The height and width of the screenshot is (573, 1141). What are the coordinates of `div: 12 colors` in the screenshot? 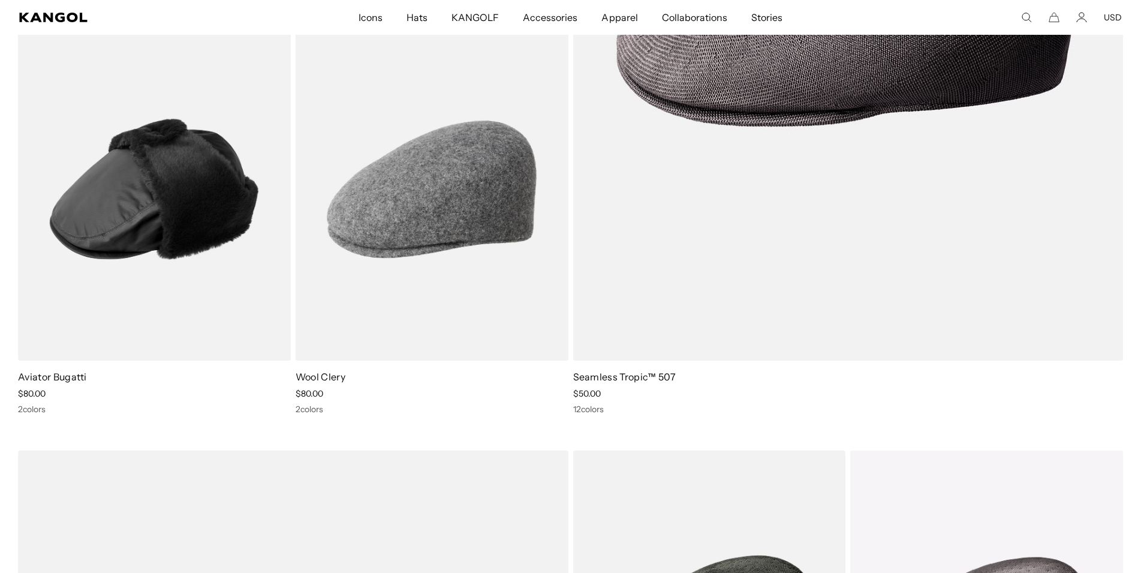 It's located at (849, 409).